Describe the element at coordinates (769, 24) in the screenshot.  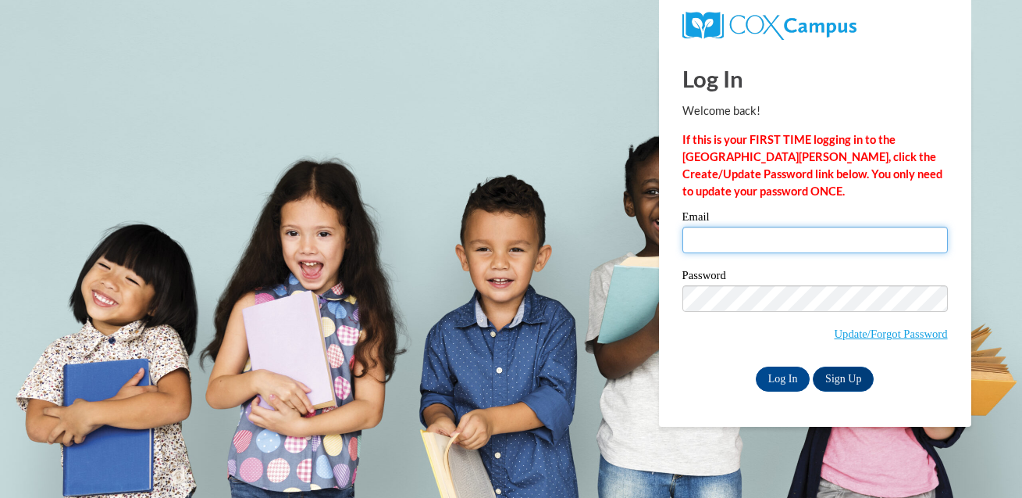
I see `a: COX Campus` at that location.